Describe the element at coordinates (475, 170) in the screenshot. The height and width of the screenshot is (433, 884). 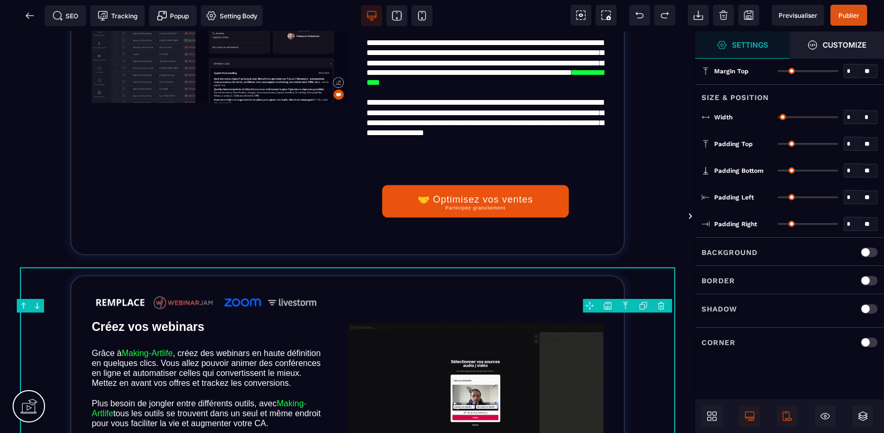
I see `button: 🤝 Optimisez vos ventesParticipez gratuitement` at that location.